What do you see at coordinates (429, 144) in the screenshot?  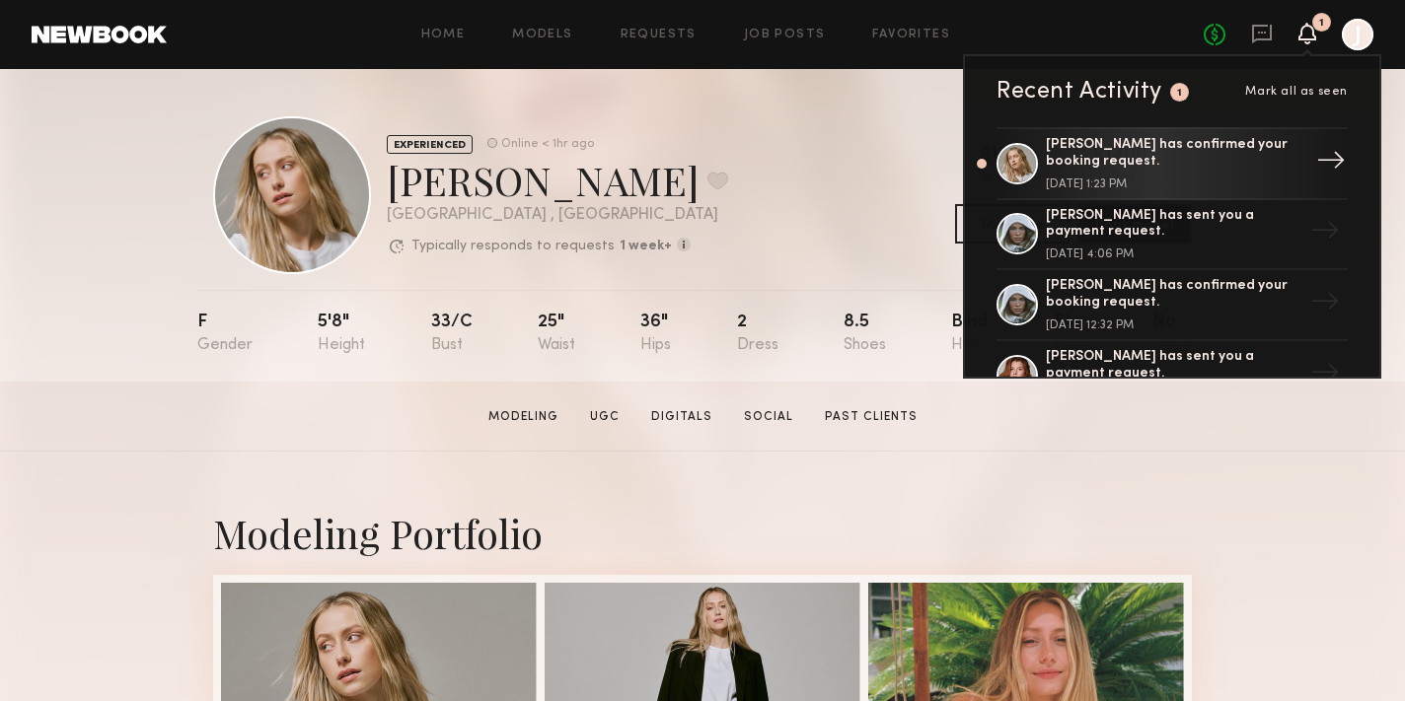 I see `div: EXPERIENCED` at bounding box center [429, 144].